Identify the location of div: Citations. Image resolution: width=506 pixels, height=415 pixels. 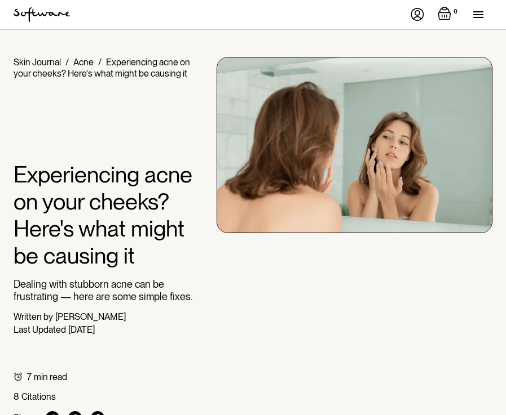
(38, 397).